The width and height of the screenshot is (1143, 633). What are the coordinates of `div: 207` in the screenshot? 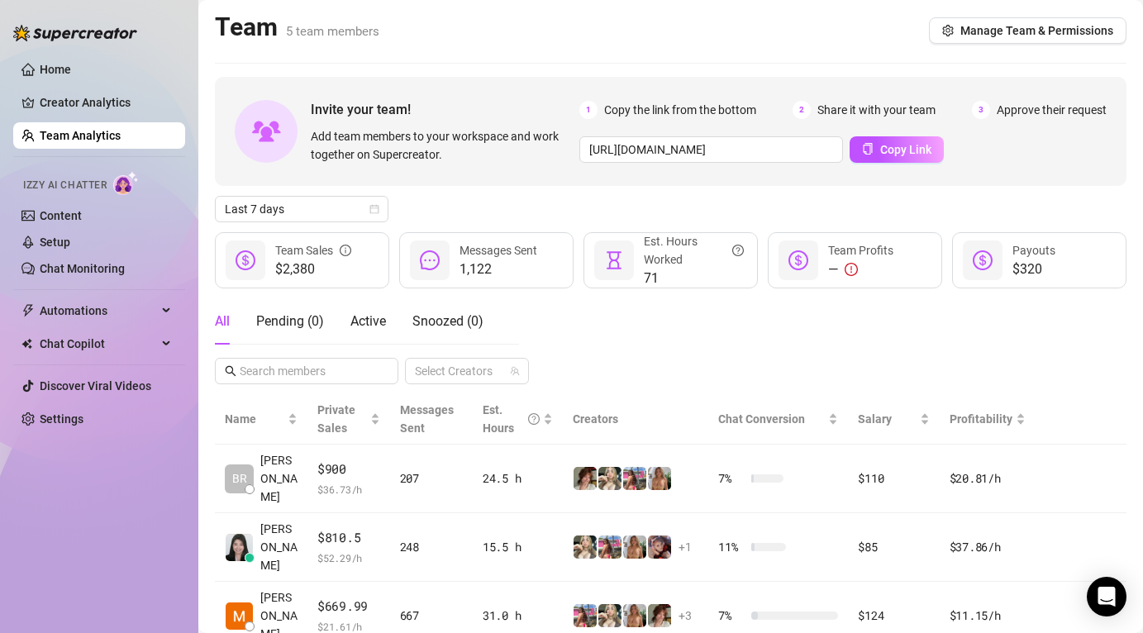 It's located at (431, 478).